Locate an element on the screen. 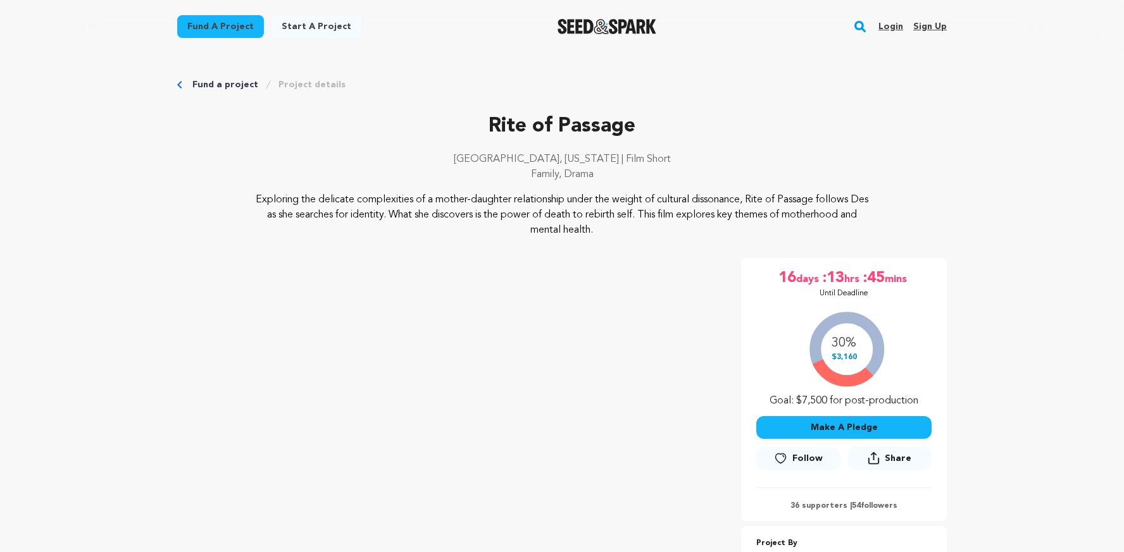 Image resolution: width=1124 pixels, height=552 pixels. img: Seed&Spark Logo Dark Mode is located at coordinates (607, 27).